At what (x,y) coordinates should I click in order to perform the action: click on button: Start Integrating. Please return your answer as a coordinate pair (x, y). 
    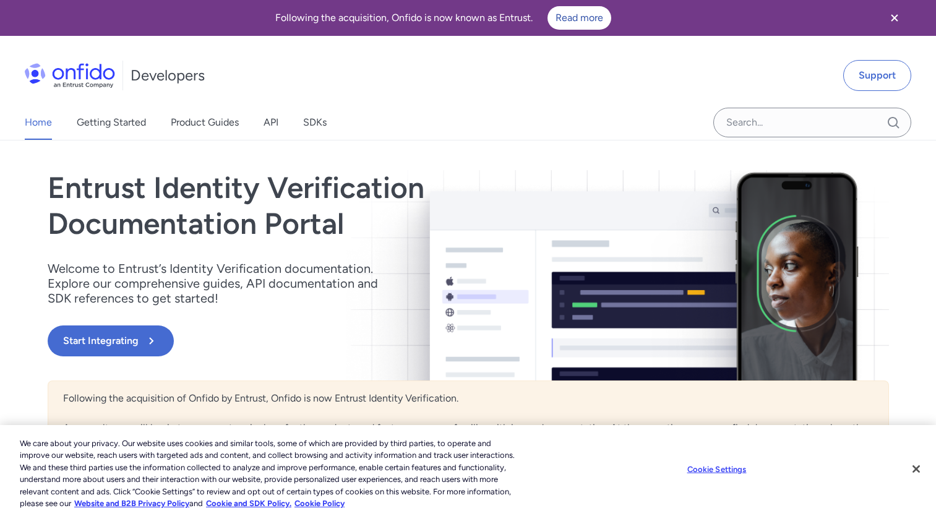
    Looking at the image, I should click on (111, 341).